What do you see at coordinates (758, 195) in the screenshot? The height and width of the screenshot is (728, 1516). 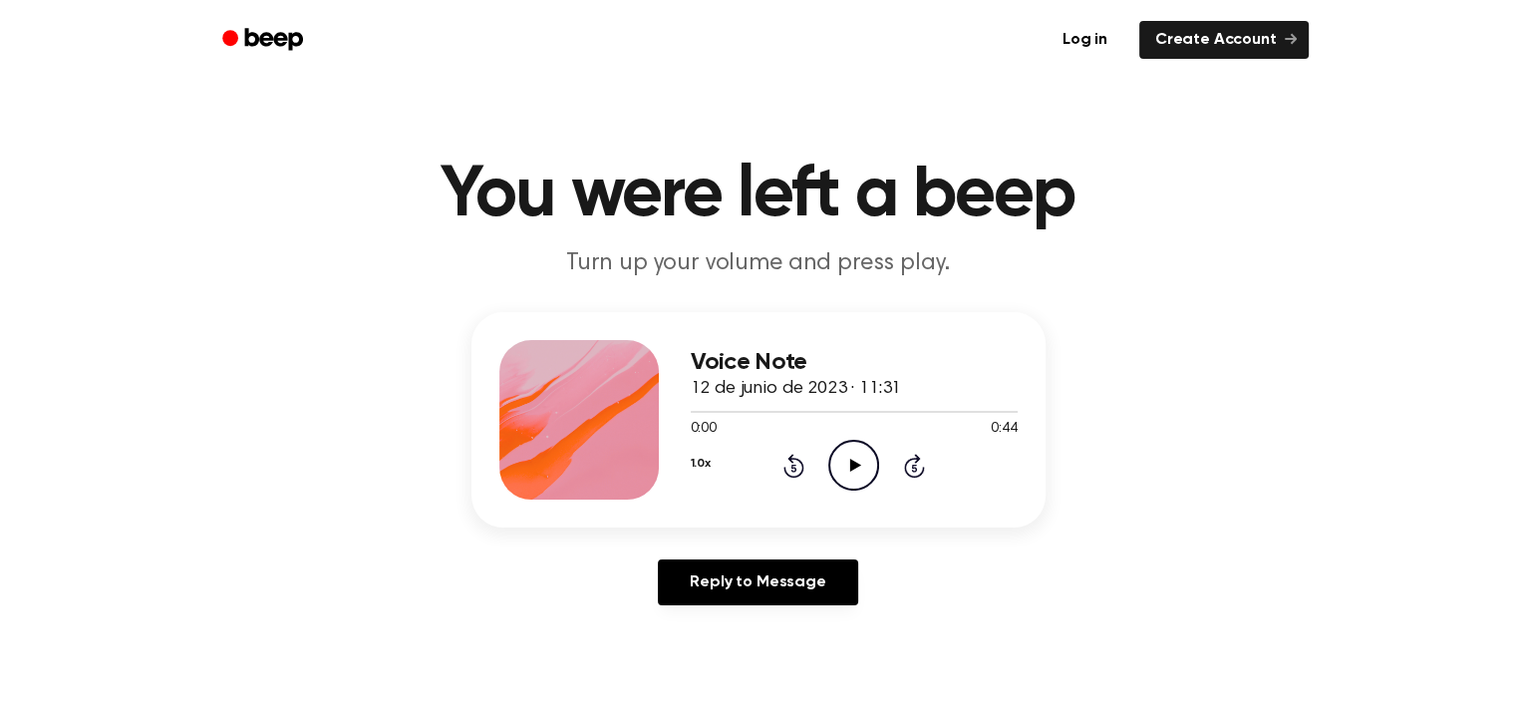 I see `h1: You were left a beep` at bounding box center [758, 195].